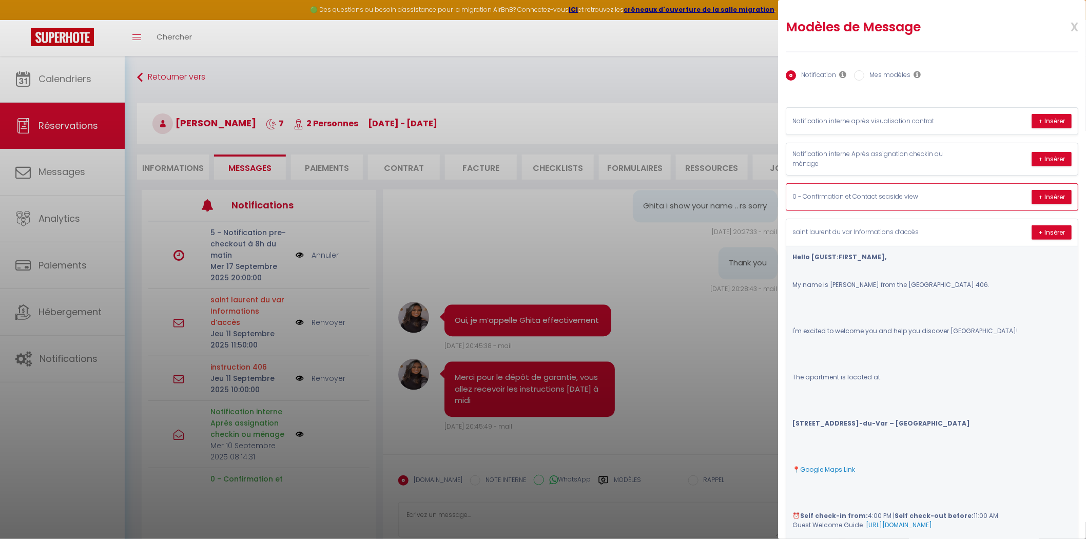  What do you see at coordinates (932, 516) in the screenshot?
I see `p: ⏰ 4:00 PM | 11:00 AM` at bounding box center [932, 516].